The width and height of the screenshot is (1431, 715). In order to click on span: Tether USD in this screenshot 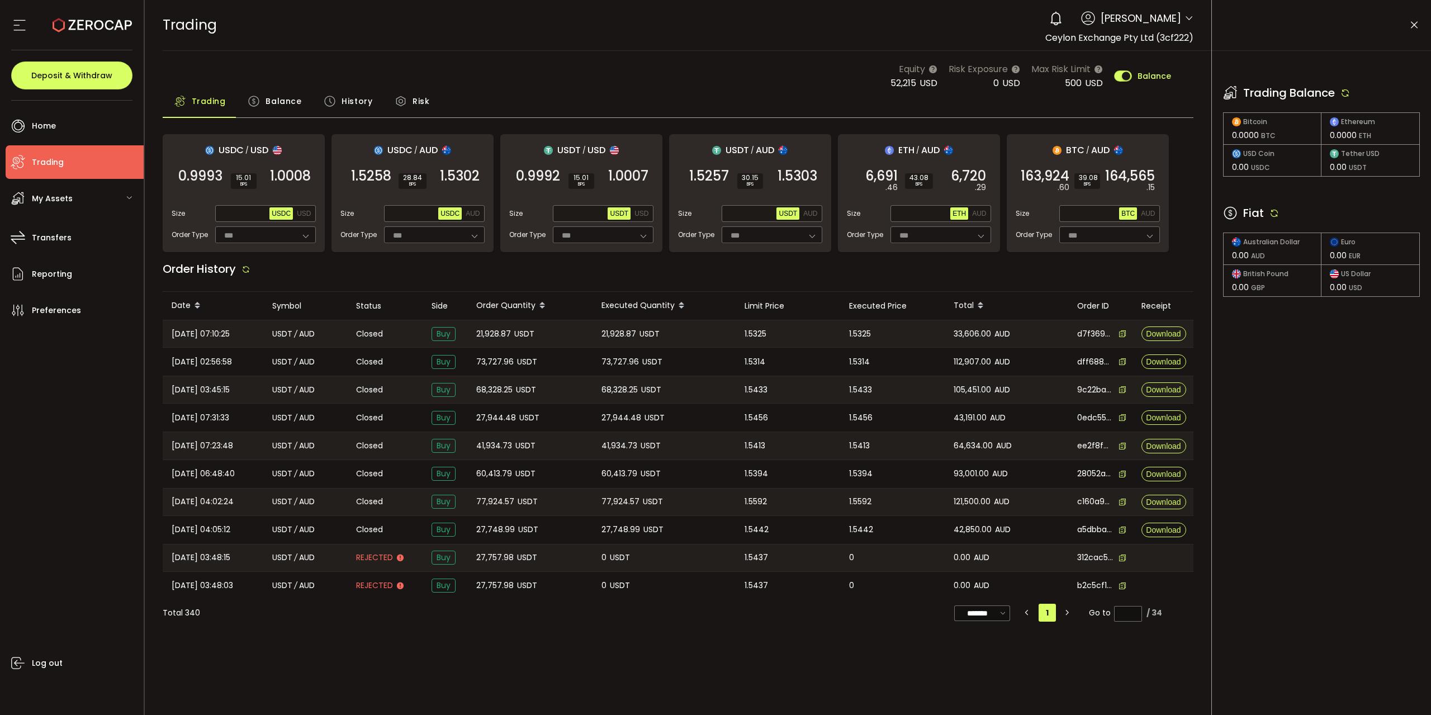, I will do `click(1360, 154)`.